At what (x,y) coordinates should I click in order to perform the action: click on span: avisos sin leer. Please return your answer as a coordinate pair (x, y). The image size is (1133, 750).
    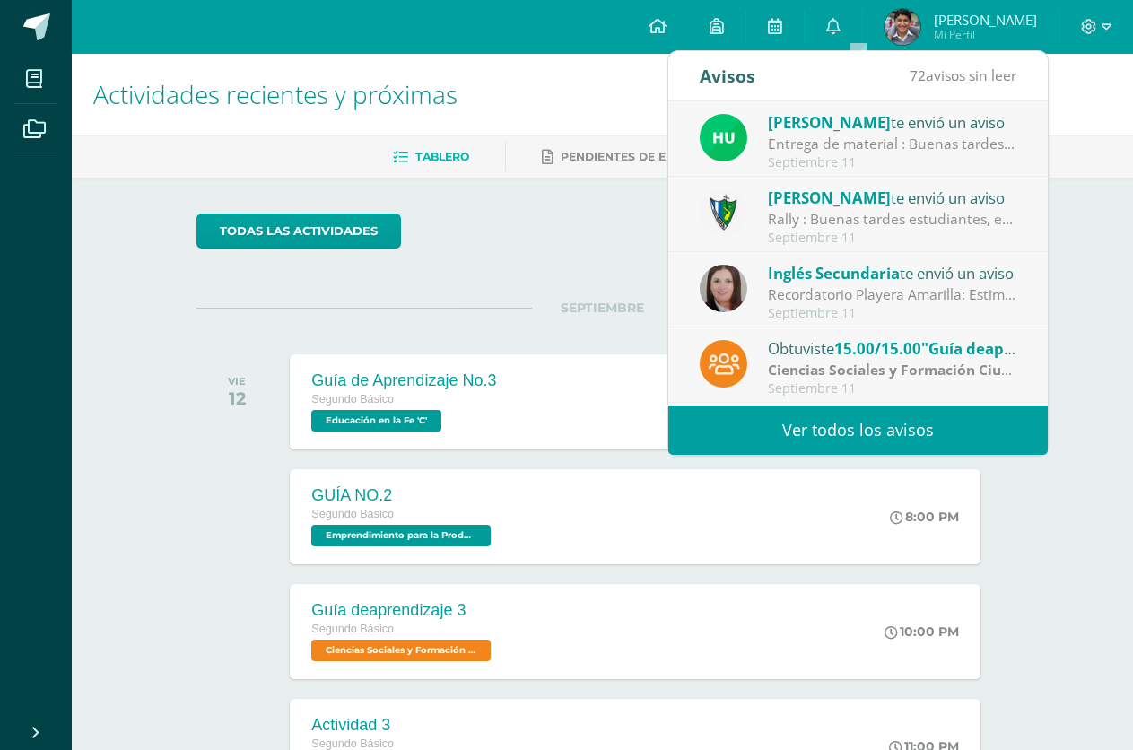
    Looking at the image, I should click on (963, 75).